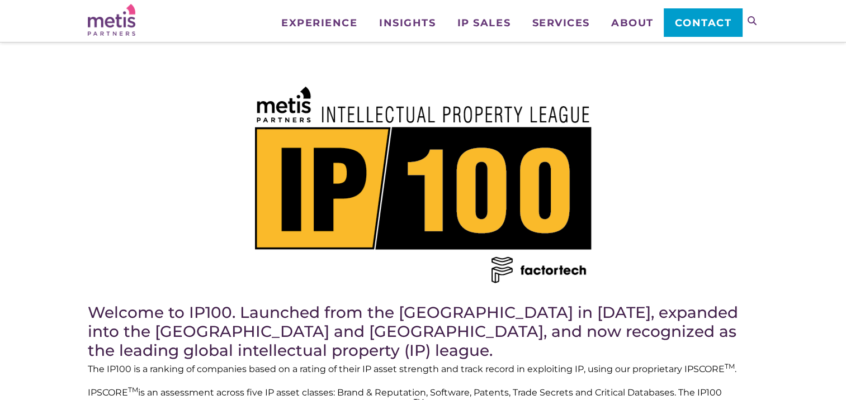  Describe the element at coordinates (703, 23) in the screenshot. I see `span: Contact` at that location.